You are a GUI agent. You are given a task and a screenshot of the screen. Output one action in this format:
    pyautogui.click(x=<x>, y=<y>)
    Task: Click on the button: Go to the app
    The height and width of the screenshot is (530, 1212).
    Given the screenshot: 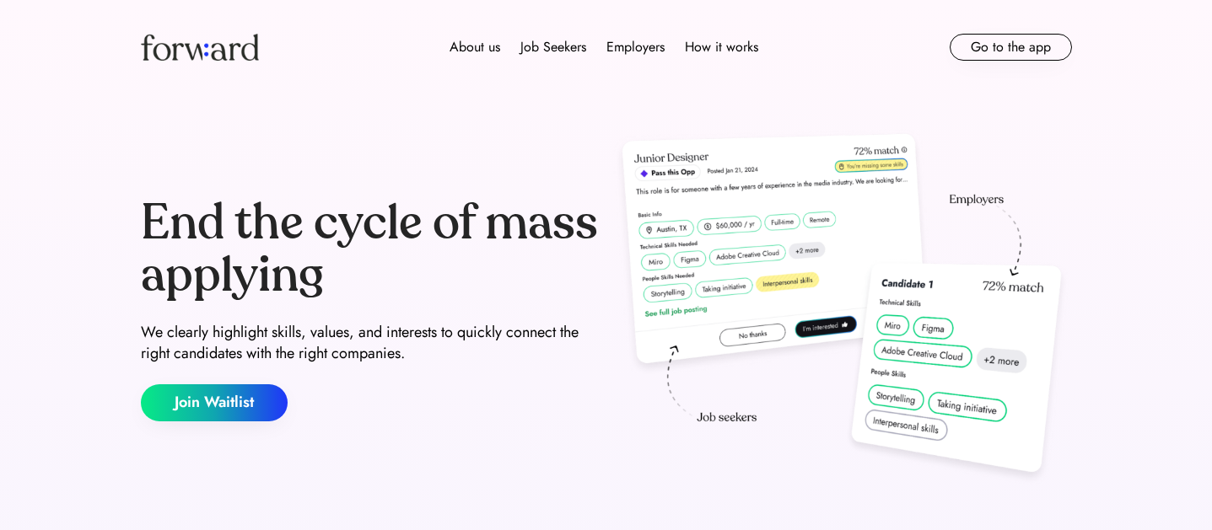 What is the action you would take?
    pyautogui.click(x=1010, y=47)
    